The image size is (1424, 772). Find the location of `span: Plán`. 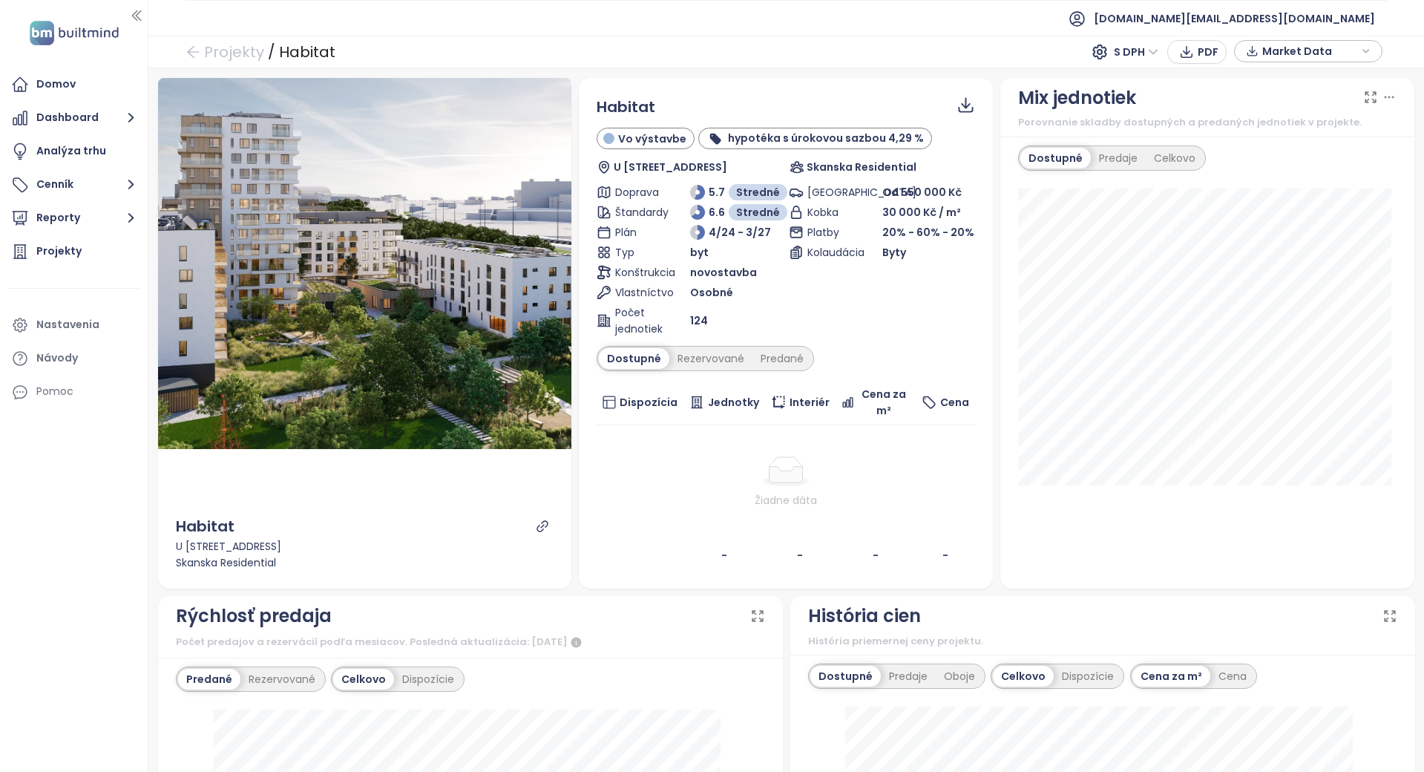

span: Plán is located at coordinates (638, 232).